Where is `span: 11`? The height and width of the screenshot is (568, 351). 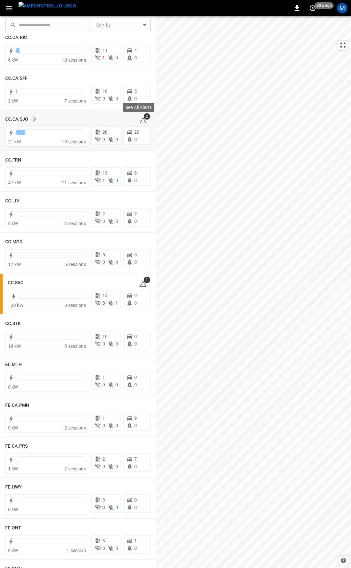
span: 11 is located at coordinates (105, 50).